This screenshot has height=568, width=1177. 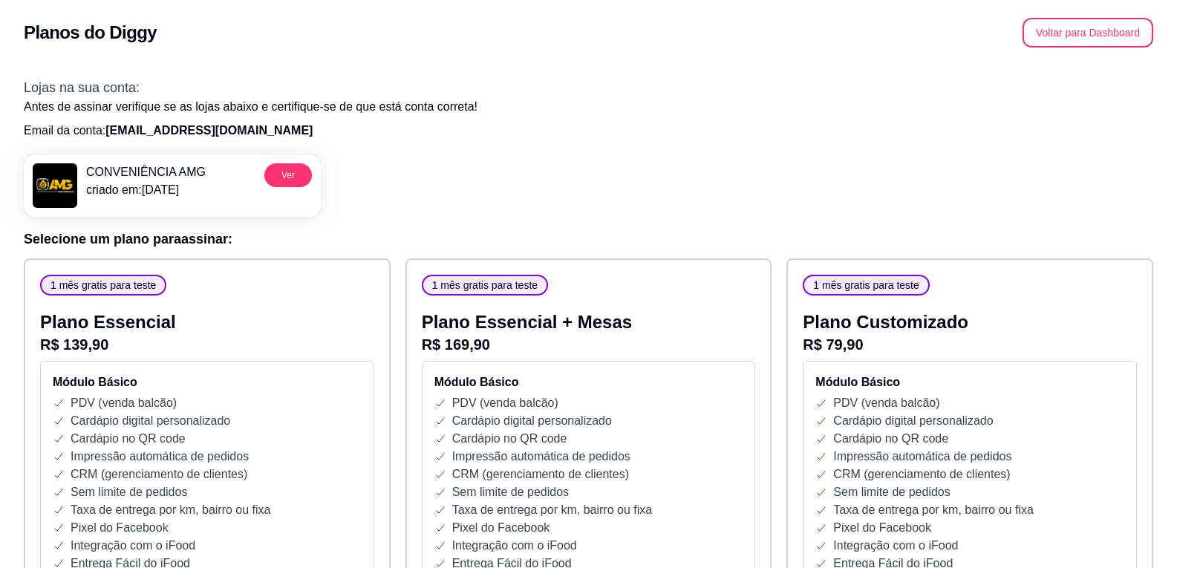 What do you see at coordinates (588, 131) in the screenshot?
I see `p: Email da conta:` at bounding box center [588, 131].